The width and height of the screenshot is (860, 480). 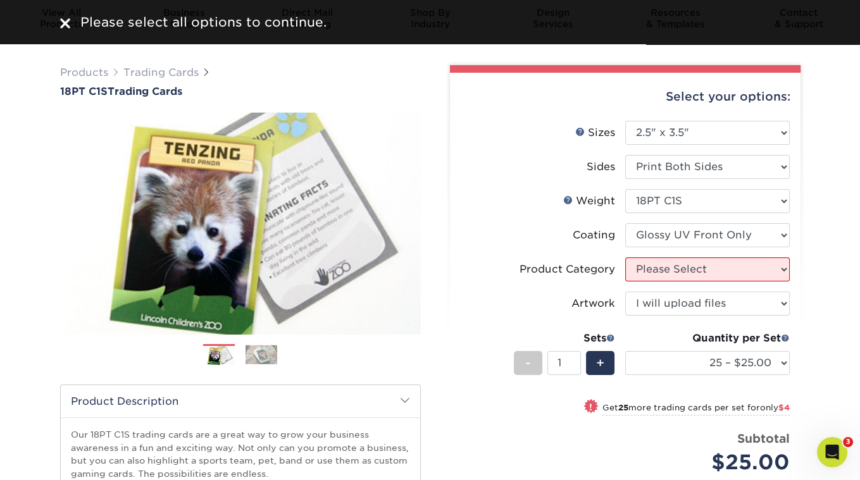 What do you see at coordinates (600, 167) in the screenshot?
I see `div: Sides` at bounding box center [600, 167].